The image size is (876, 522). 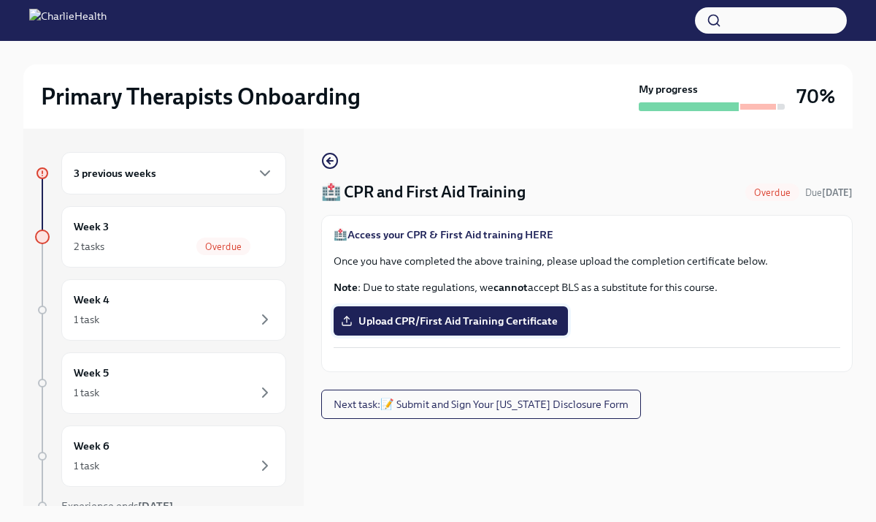 I want to click on label: Upload CPR/First Aid Training Certificate, so click(x=451, y=321).